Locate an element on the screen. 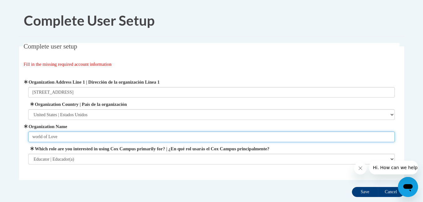 This screenshot has width=423, height=202. label: Organization Country | País de la organización is located at coordinates (211, 104).